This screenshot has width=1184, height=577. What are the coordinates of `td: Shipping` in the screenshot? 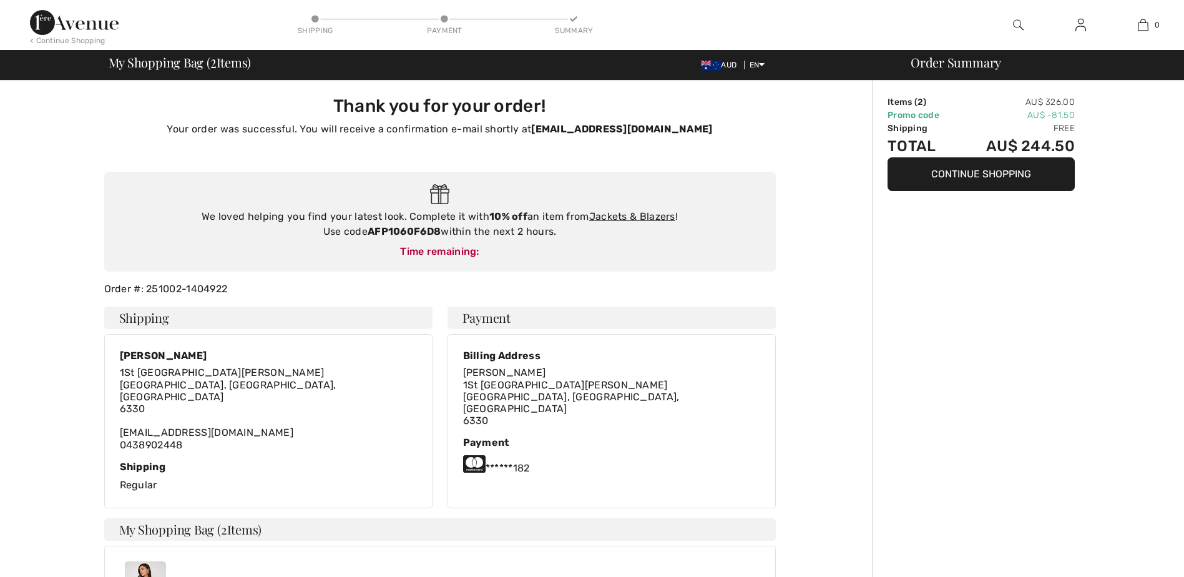 It's located at (922, 128).